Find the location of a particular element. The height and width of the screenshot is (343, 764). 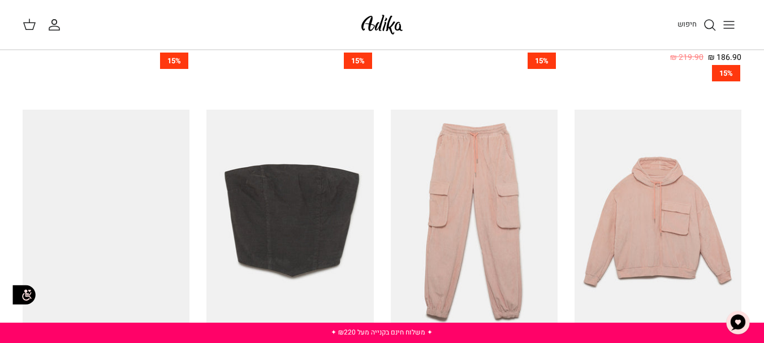

span: חיפוש is located at coordinates (687, 24).